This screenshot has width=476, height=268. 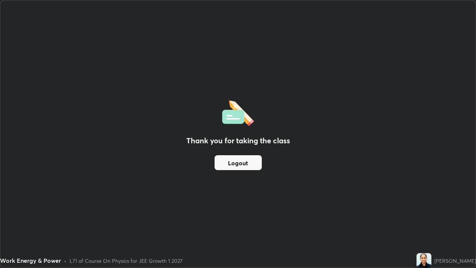 What do you see at coordinates (238, 112) in the screenshot?
I see `img: offlineFeedback.1438e8b3.svg` at bounding box center [238, 112].